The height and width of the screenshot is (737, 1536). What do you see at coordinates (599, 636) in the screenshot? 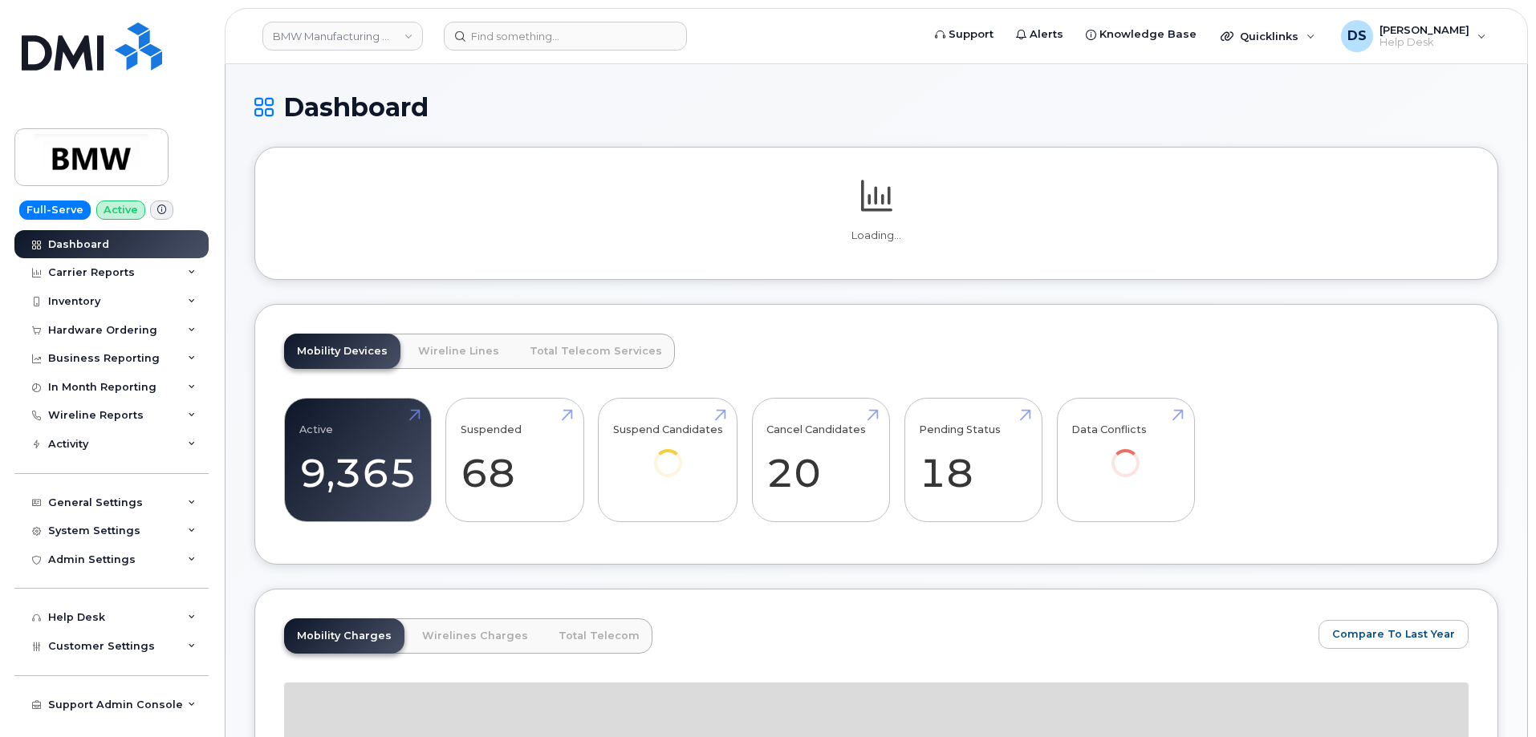
I see `a: Total Telecom` at bounding box center [599, 636].